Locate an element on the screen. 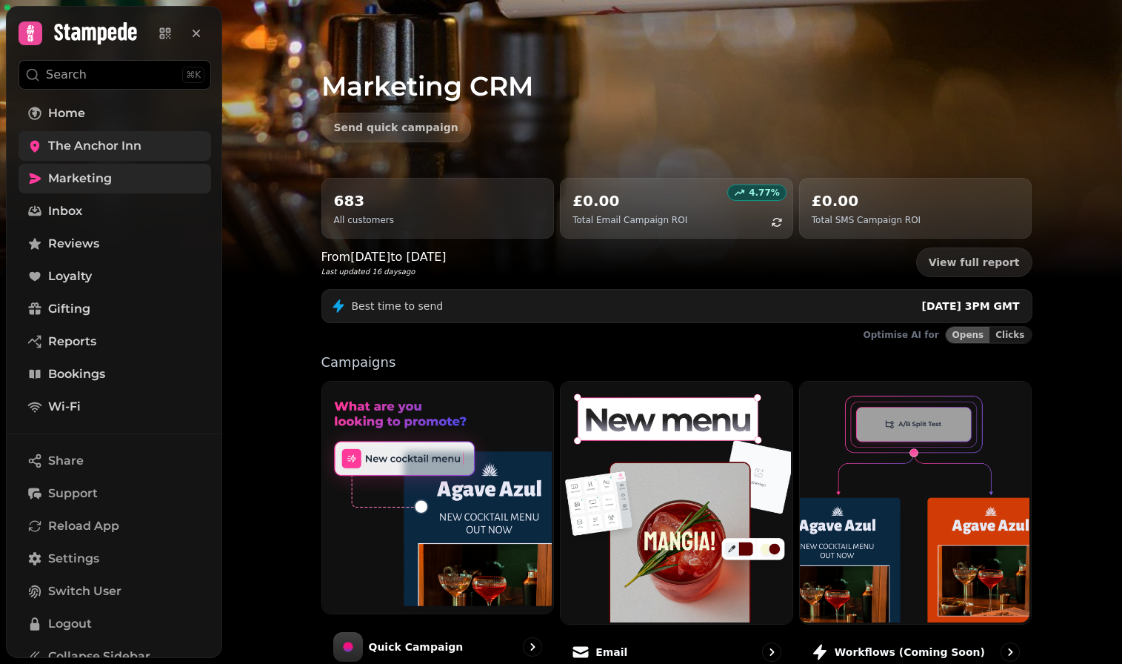 The image size is (1122, 664). p: Workflows (coming soon) is located at coordinates (910, 652).